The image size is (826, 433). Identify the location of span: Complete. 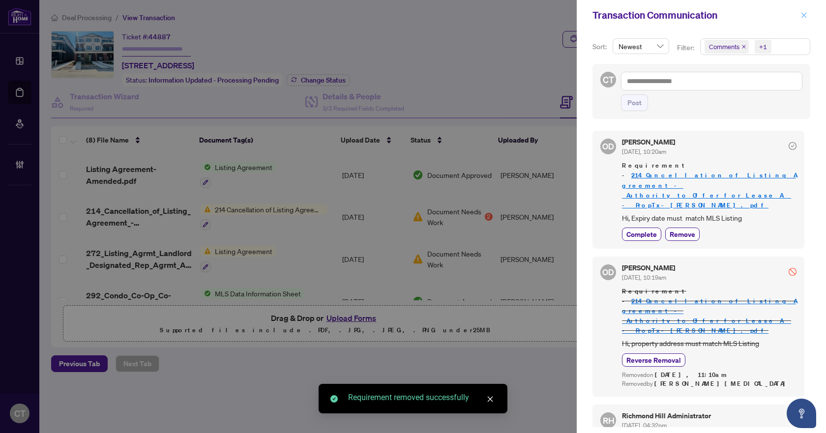
(642, 234).